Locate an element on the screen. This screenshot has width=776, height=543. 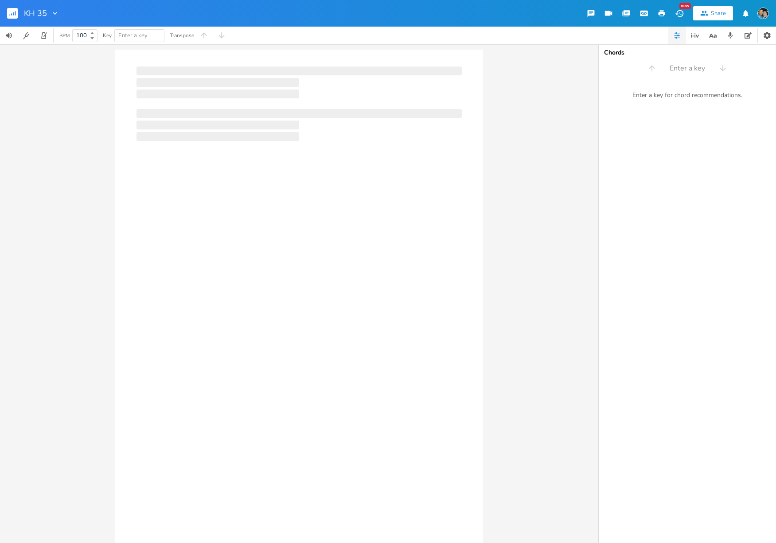
div: Transpose is located at coordinates (182, 35).